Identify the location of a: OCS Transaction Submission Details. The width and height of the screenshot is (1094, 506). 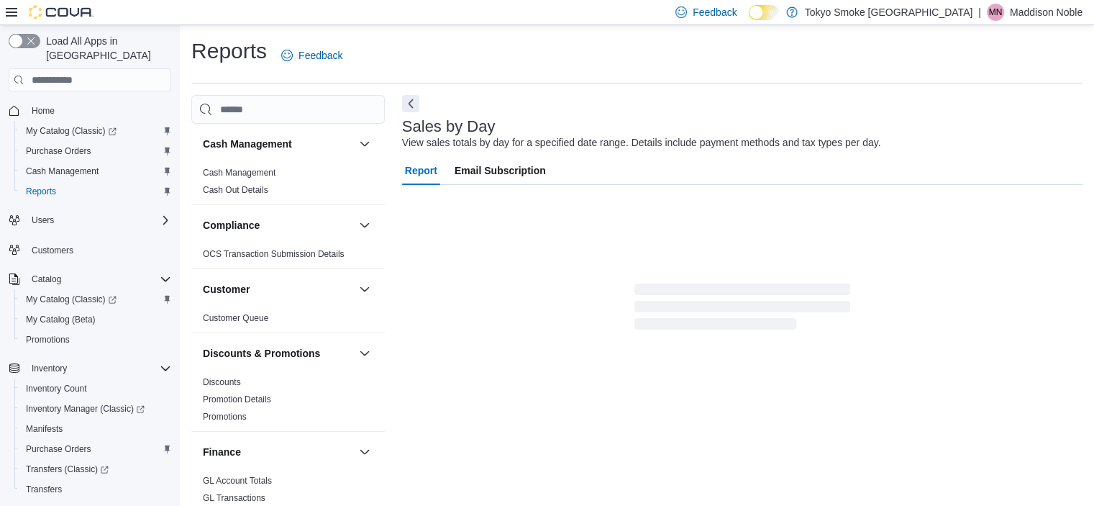
(273, 254).